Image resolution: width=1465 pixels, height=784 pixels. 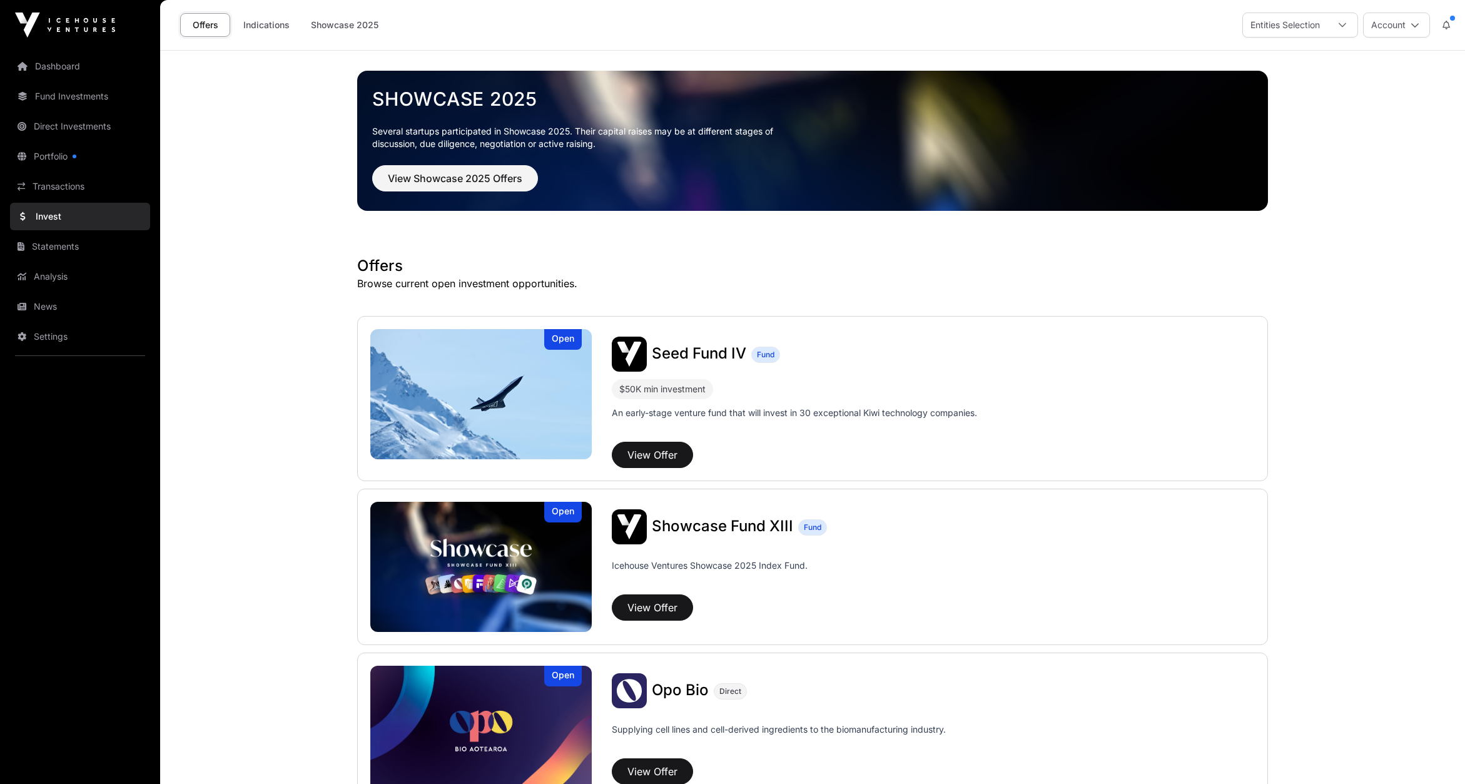 What do you see at coordinates (680, 691) in the screenshot?
I see `a: Opo Bio` at bounding box center [680, 691].